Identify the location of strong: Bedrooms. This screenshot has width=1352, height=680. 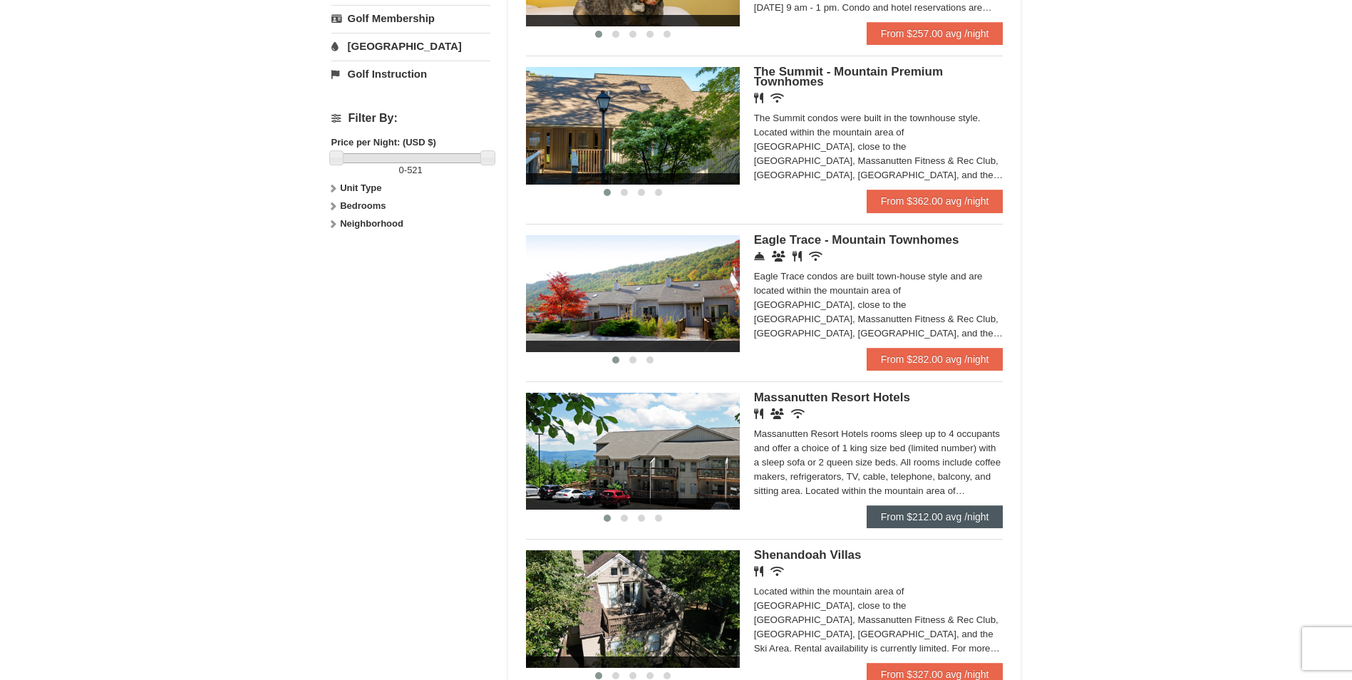
(363, 205).